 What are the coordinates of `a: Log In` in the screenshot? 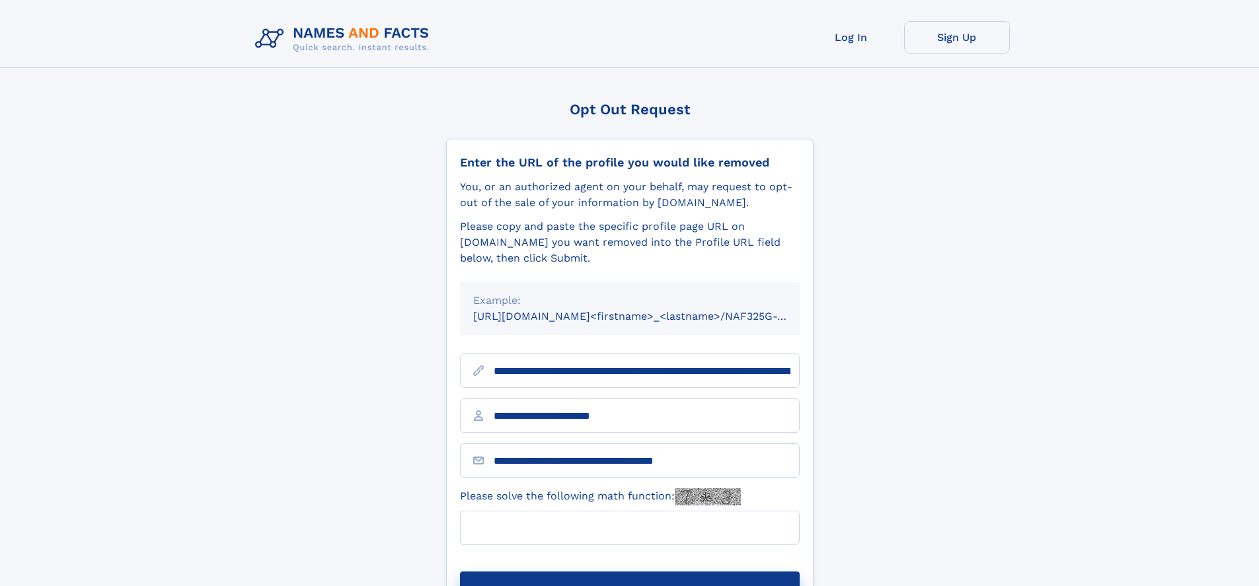 It's located at (851, 37).